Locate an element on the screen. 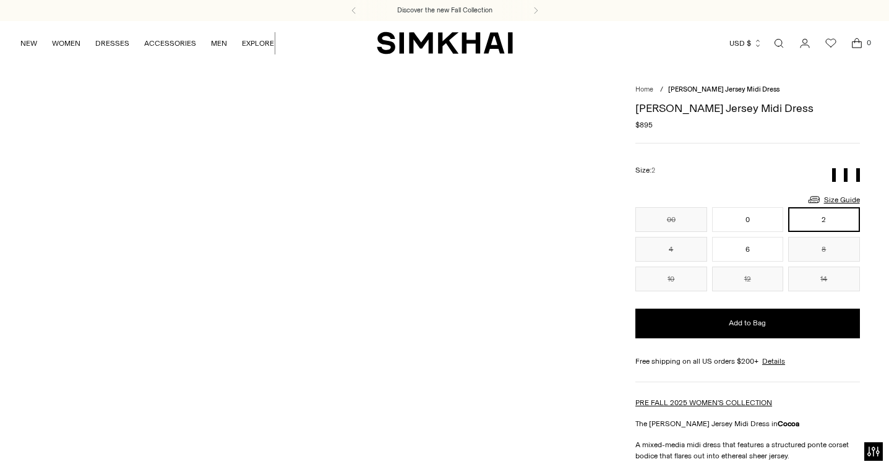 Image resolution: width=889 pixels, height=467 pixels. button: 00 is located at coordinates (671, 220).